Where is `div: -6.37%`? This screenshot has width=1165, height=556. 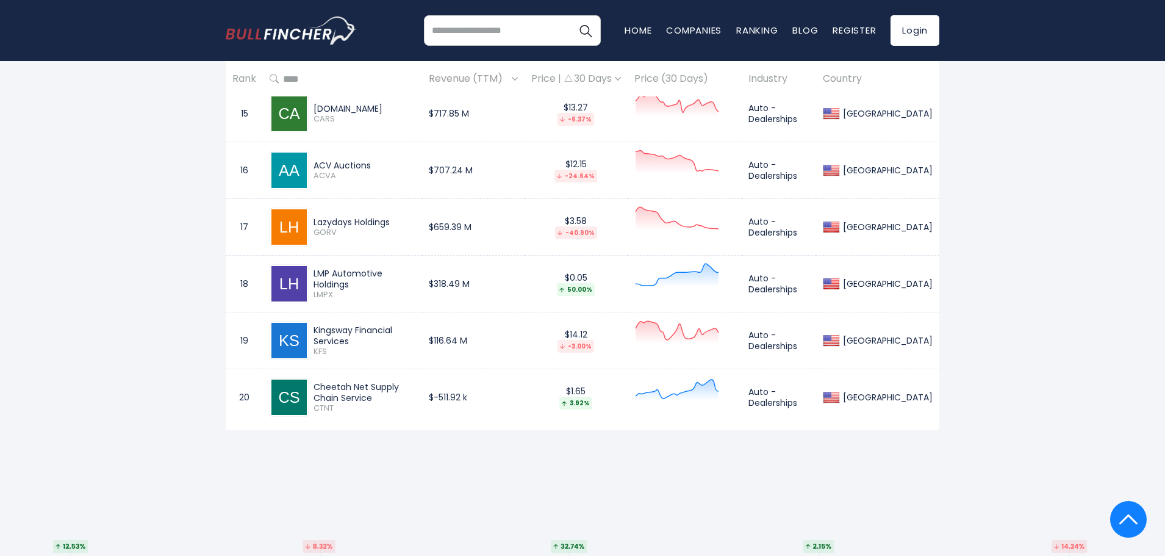 div: -6.37% is located at coordinates (576, 119).